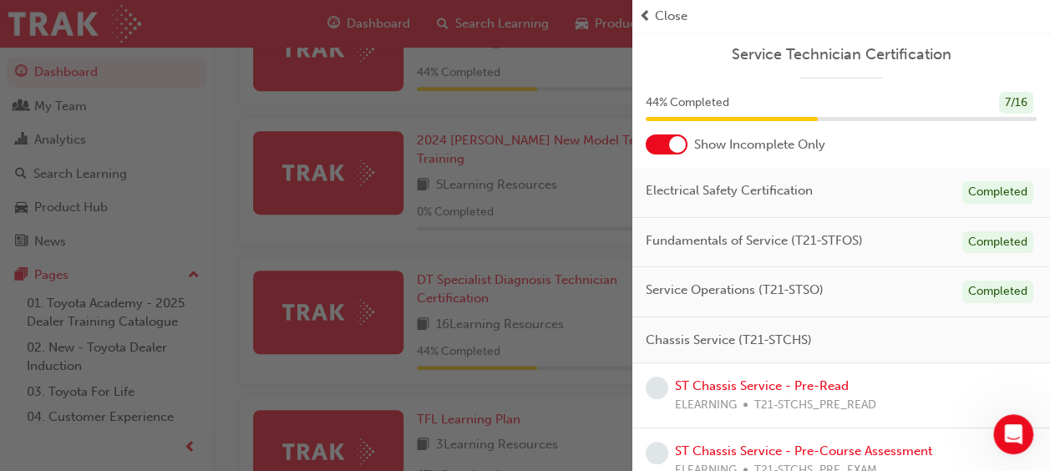 The width and height of the screenshot is (1050, 471). What do you see at coordinates (815, 405) in the screenshot?
I see `span: T21-STCHS_PRE_READ` at bounding box center [815, 405].